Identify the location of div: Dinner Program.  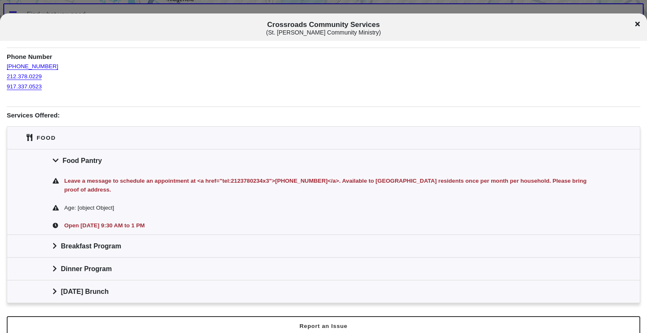
(324, 269).